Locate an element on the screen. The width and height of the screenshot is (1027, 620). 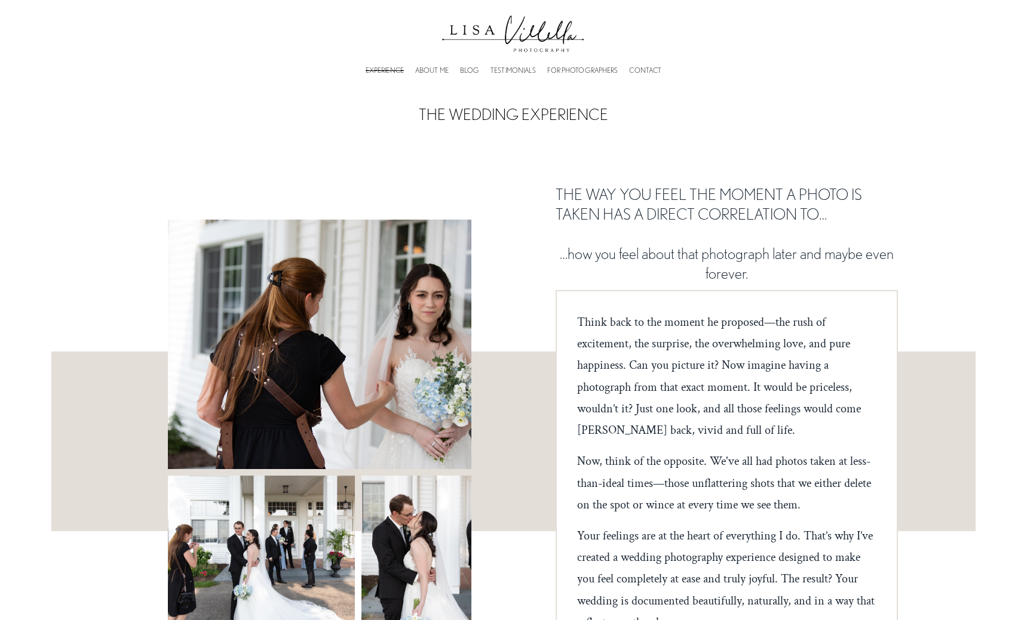
img: Lisa Villella Photography is located at coordinates (513, 30).